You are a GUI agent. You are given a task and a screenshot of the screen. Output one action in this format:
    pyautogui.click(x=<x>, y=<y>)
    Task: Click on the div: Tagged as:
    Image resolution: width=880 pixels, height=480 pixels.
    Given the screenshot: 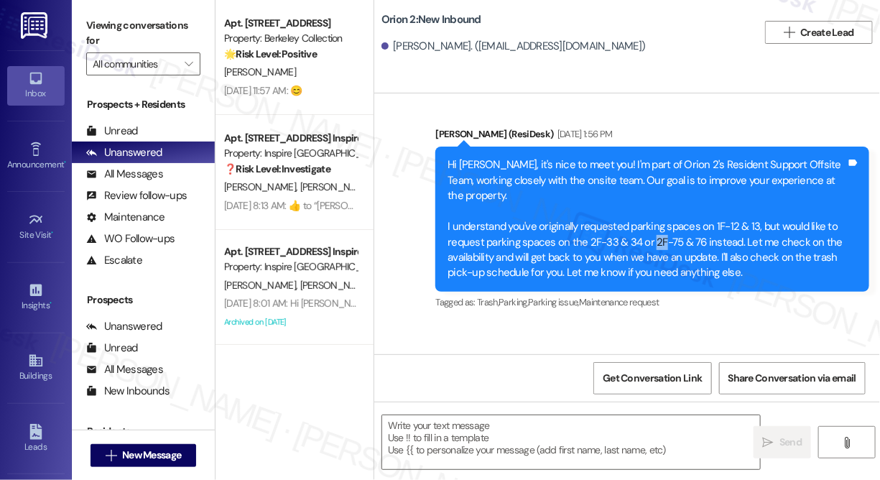 What is the action you would take?
    pyautogui.click(x=652, y=302)
    